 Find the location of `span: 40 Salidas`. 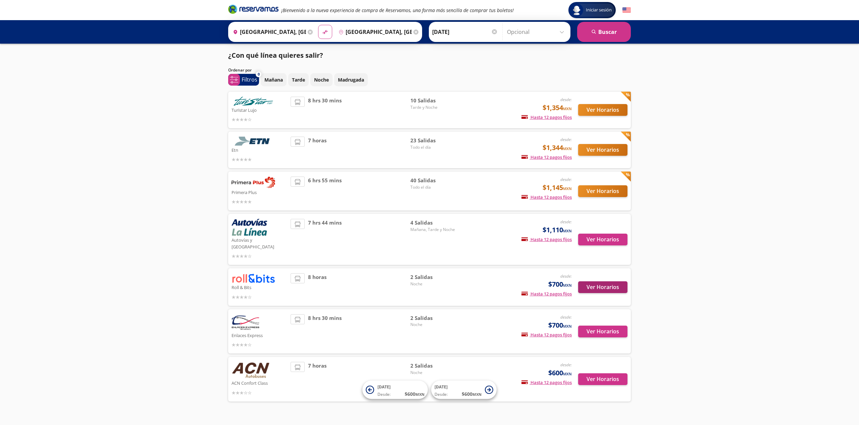

span: 40 Salidas is located at coordinates (434, 180).